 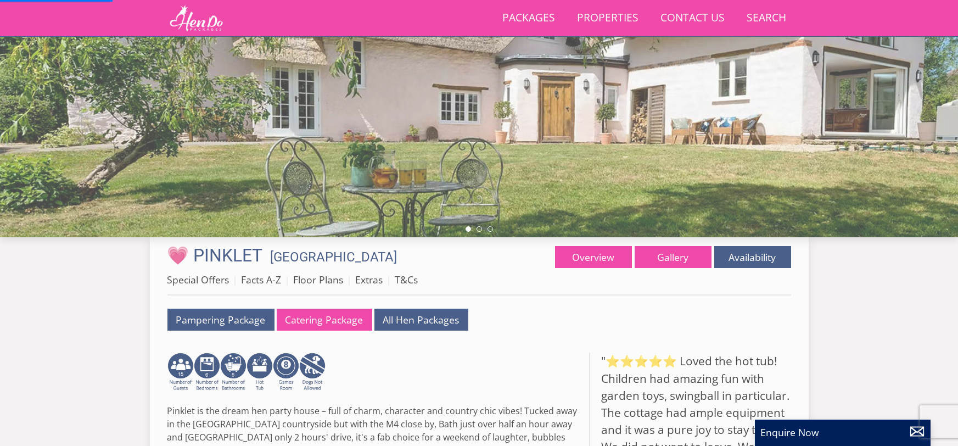 I want to click on img: AD_4nXcpX5uDwed6-YChlrI2BYOgXwgg3aqYHOhRm0XfZB-YtQW2NrmeCr45vGAfVKUq4uWnc59ZmEsEzoF5o39EWARlT1ewO..., so click(x=260, y=372).